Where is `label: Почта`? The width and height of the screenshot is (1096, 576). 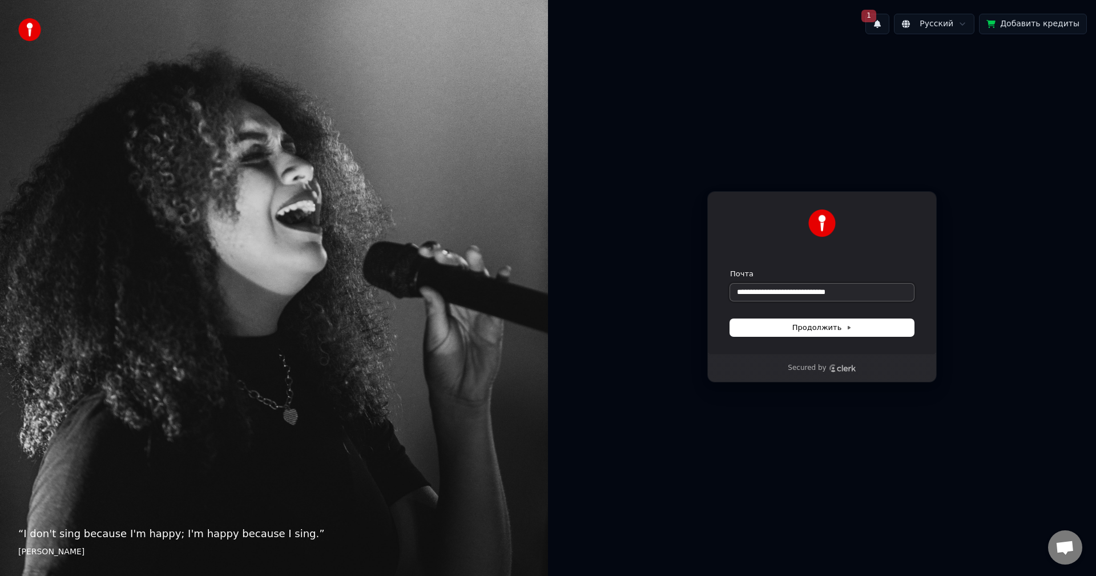
label: Почта is located at coordinates (741, 274).